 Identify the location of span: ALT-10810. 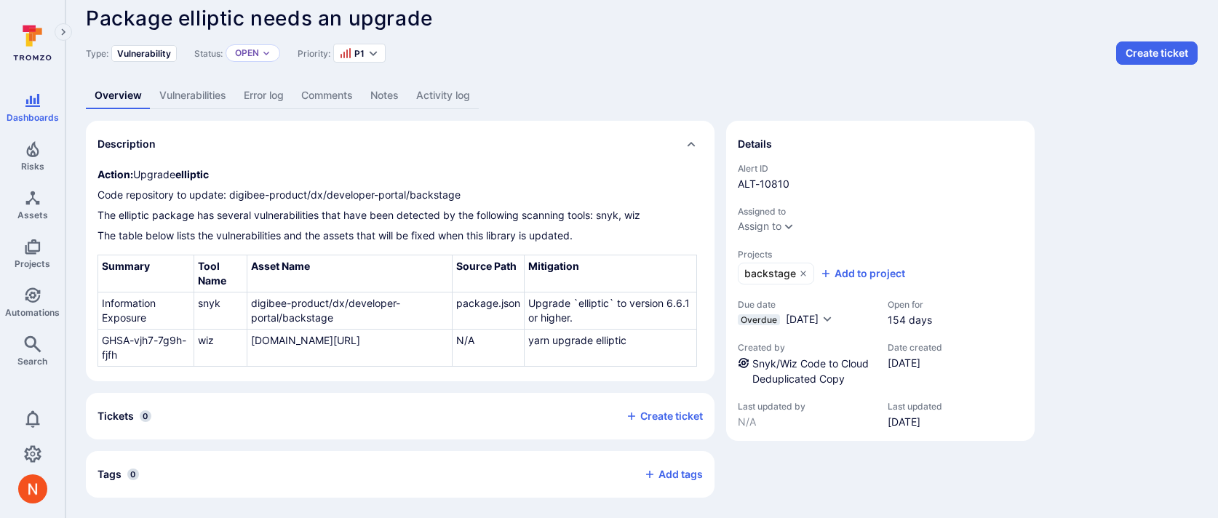
(881, 184).